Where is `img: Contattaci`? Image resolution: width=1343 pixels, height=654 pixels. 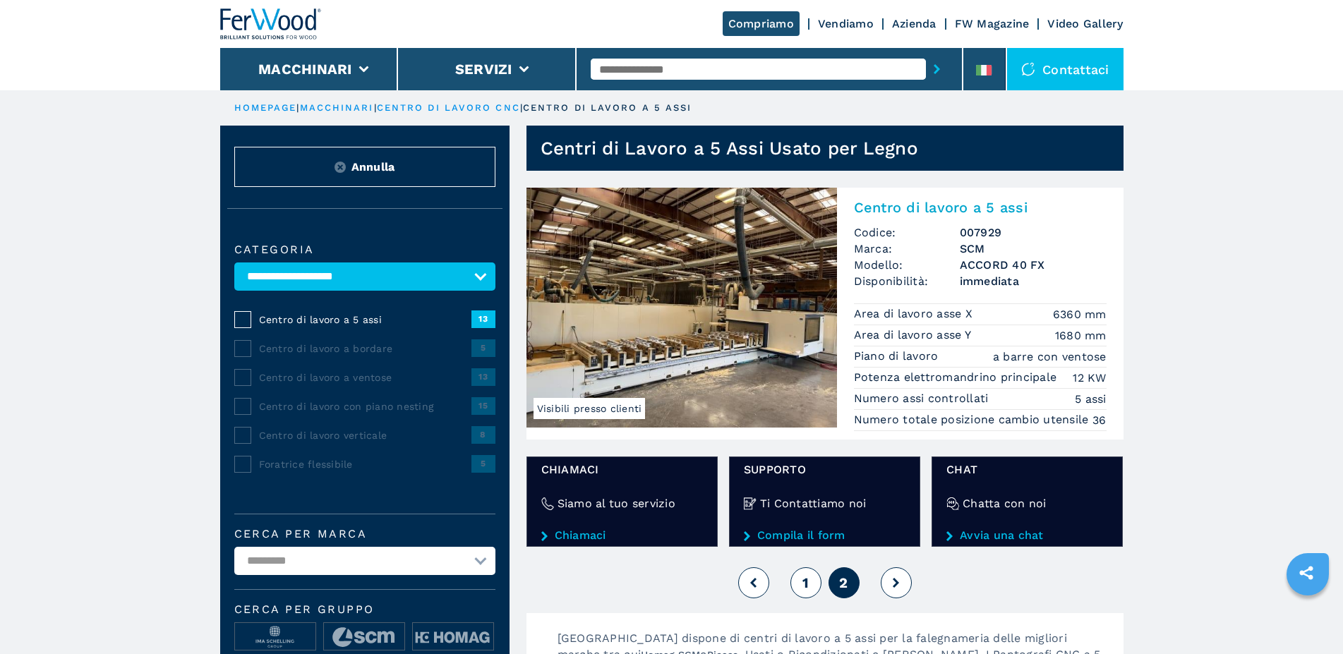 img: Contattaci is located at coordinates (1028, 69).